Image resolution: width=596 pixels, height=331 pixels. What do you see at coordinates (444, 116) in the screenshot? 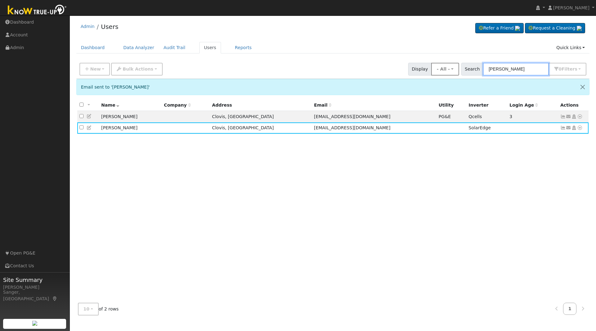
I see `span: PG&E` at bounding box center [444, 116].